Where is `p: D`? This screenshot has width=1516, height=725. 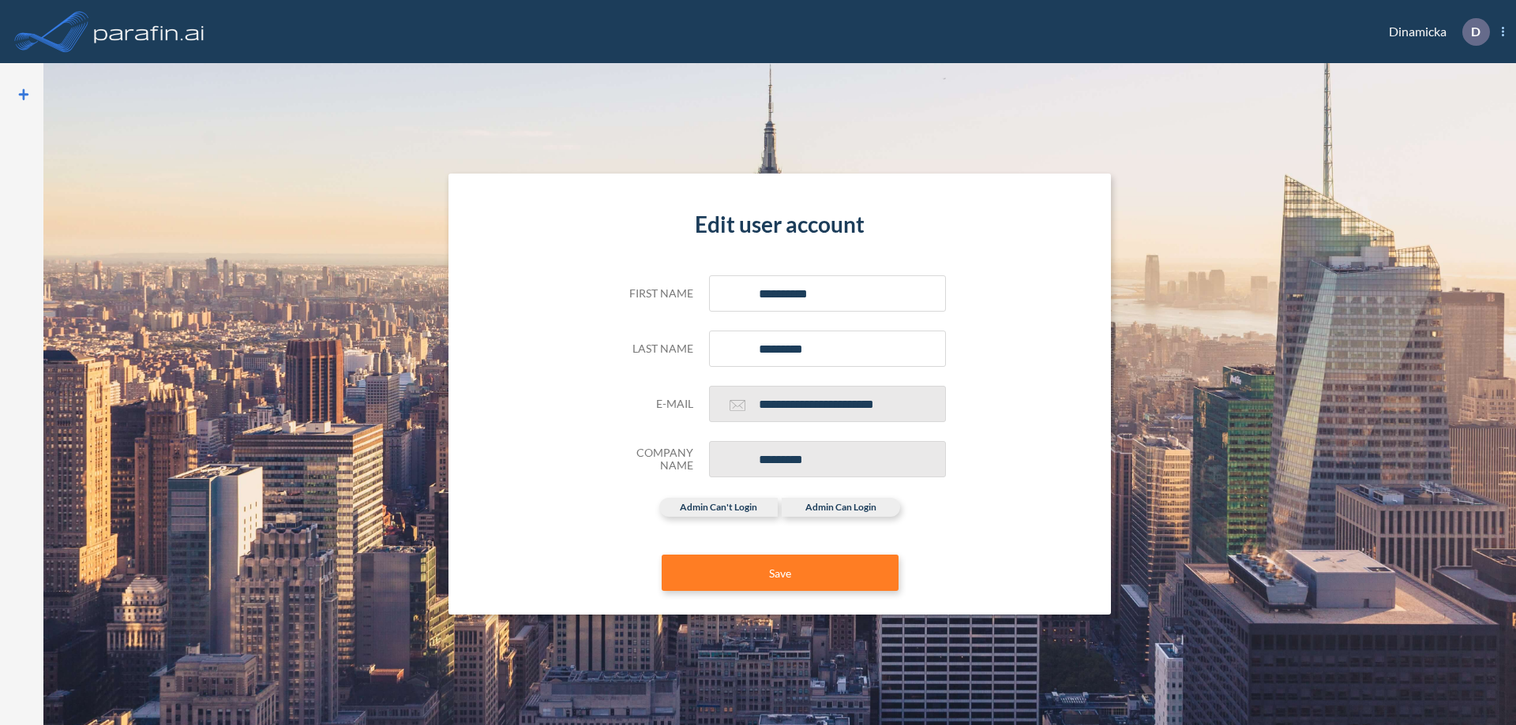
p: D is located at coordinates (1475, 32).